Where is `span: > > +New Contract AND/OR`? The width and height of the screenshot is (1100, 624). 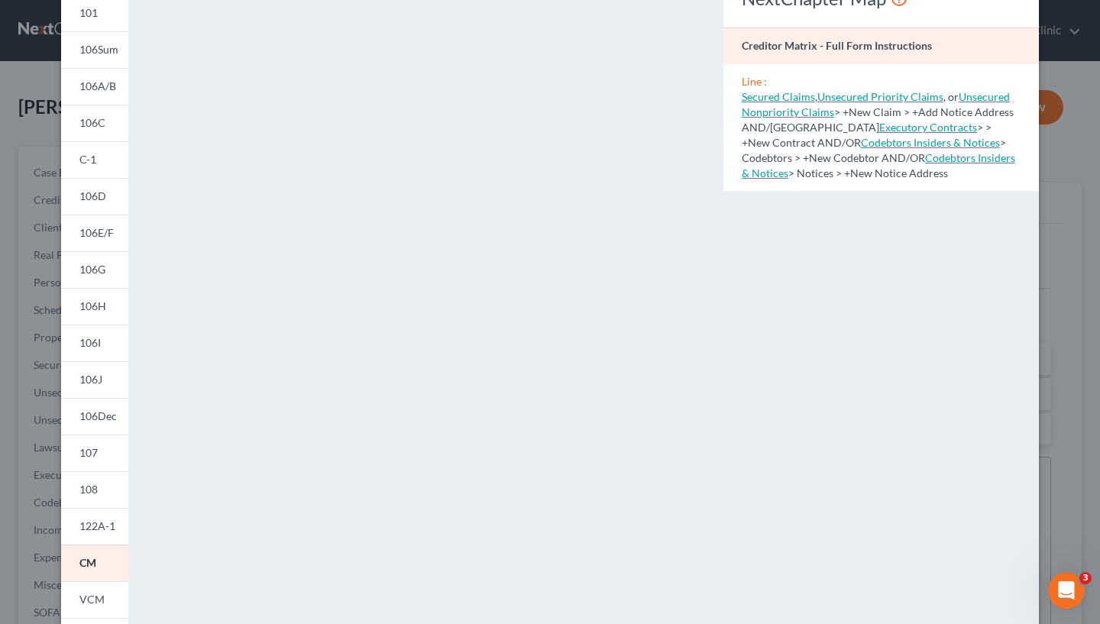 span: > > +New Contract AND/OR is located at coordinates (866, 134).